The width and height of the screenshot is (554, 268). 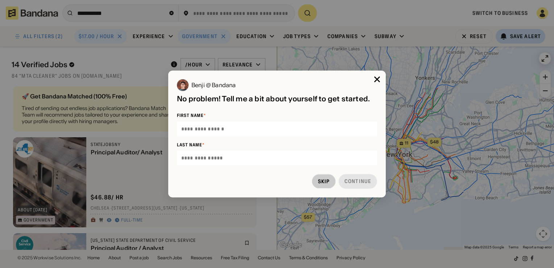 What do you see at coordinates (277, 99) in the screenshot?
I see `div: No problem! Tell me a bit about yourself to get started.` at bounding box center [277, 99].